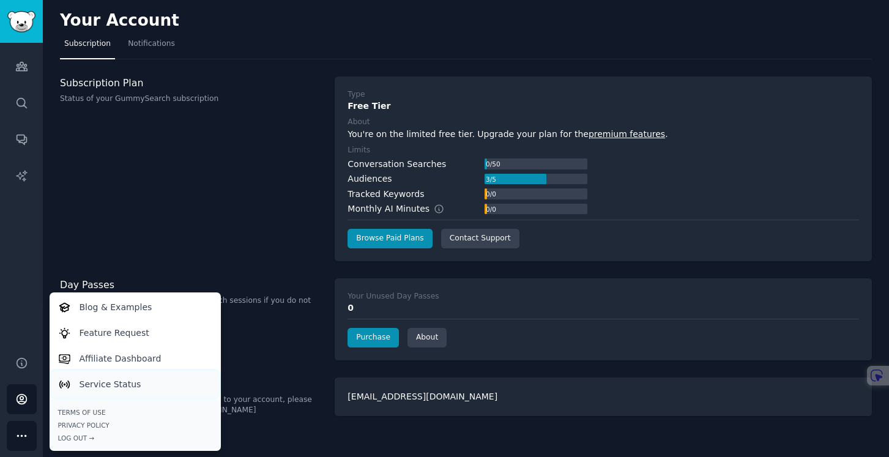  Describe the element at coordinates (116, 307) in the screenshot. I see `p: Blog & Examples` at that location.